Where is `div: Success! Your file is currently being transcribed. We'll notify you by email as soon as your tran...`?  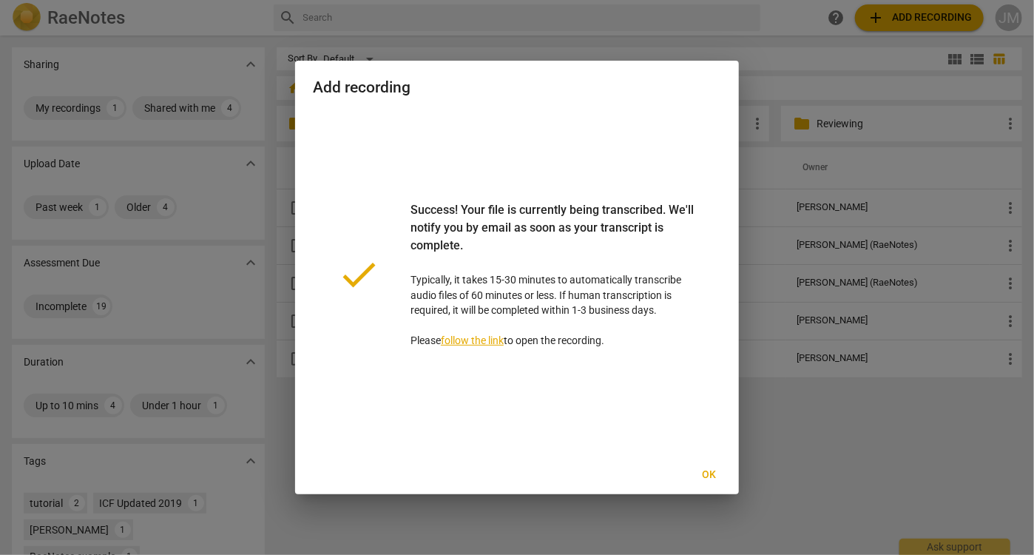
div: Success! Your file is currently being transcribed. We'll notify you by email as soon as your tran... is located at coordinates (554, 237).